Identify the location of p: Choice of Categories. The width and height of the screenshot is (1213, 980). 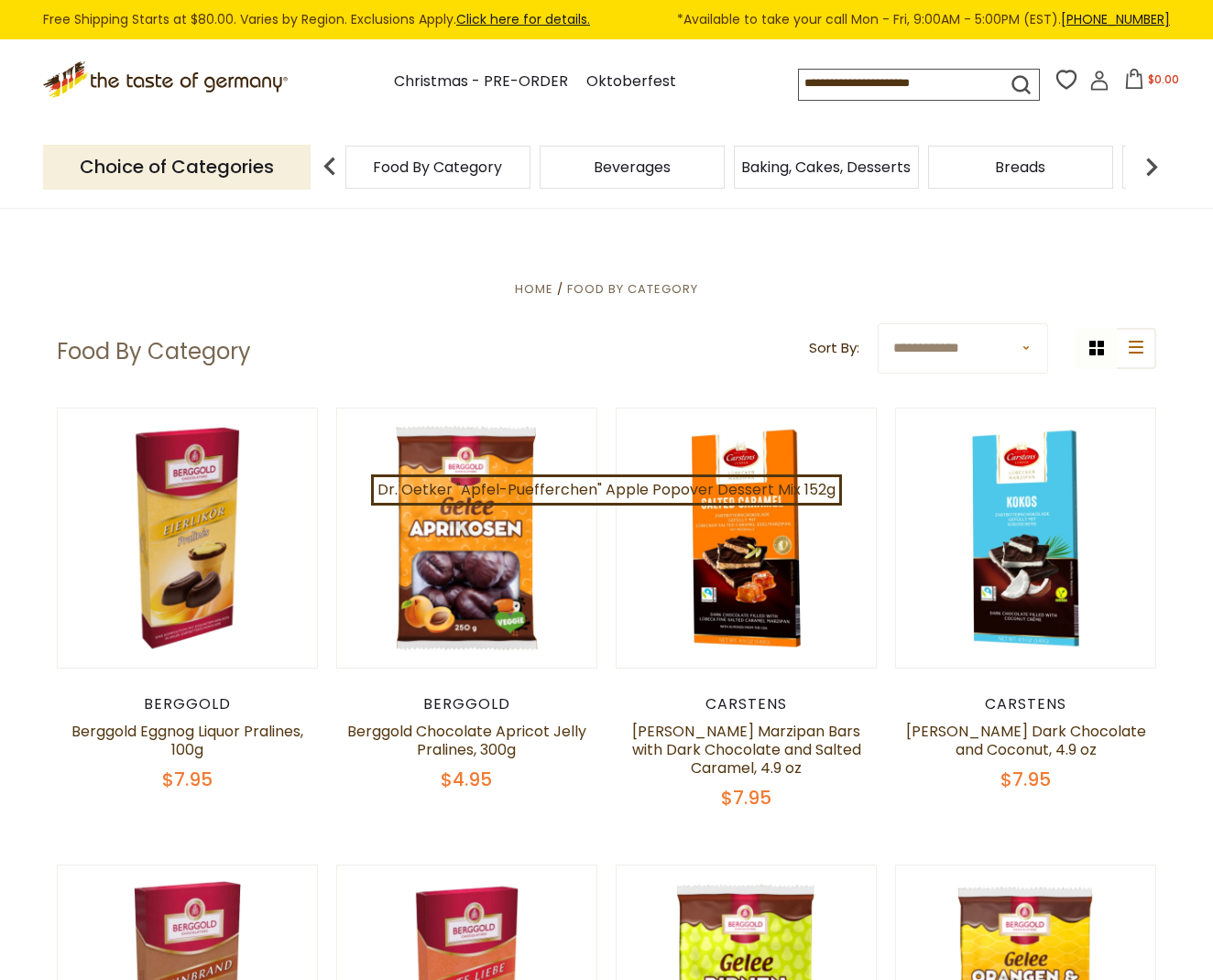
(176, 167).